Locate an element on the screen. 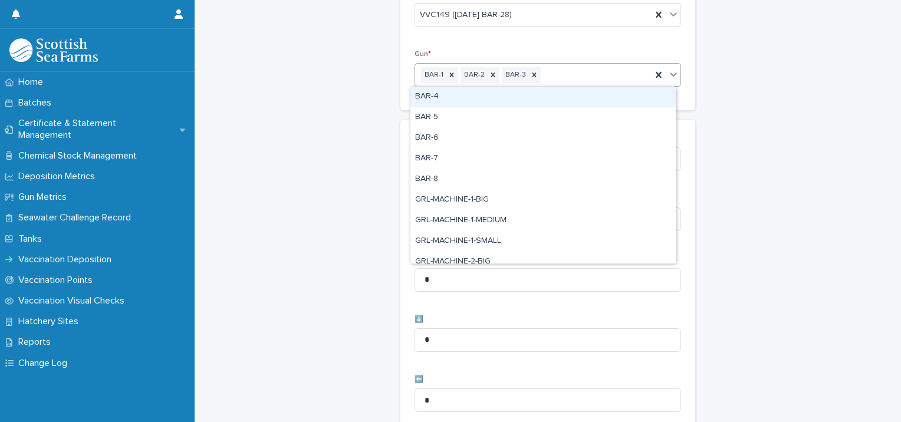 The image size is (901, 422). p: Deposition Metrics is located at coordinates (59, 176).